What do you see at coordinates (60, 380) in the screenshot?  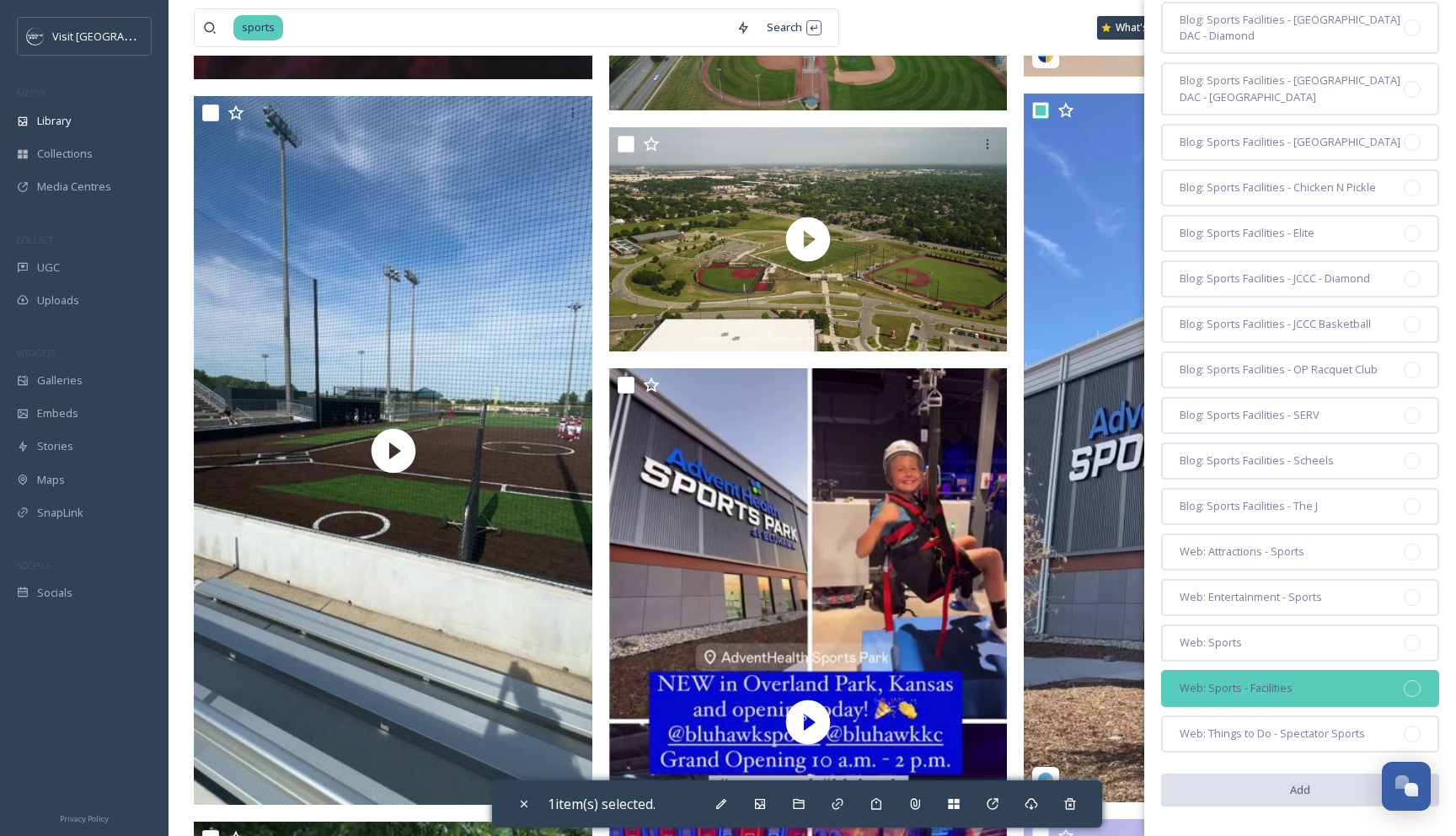 I see `span: Galleries` at bounding box center [60, 380].